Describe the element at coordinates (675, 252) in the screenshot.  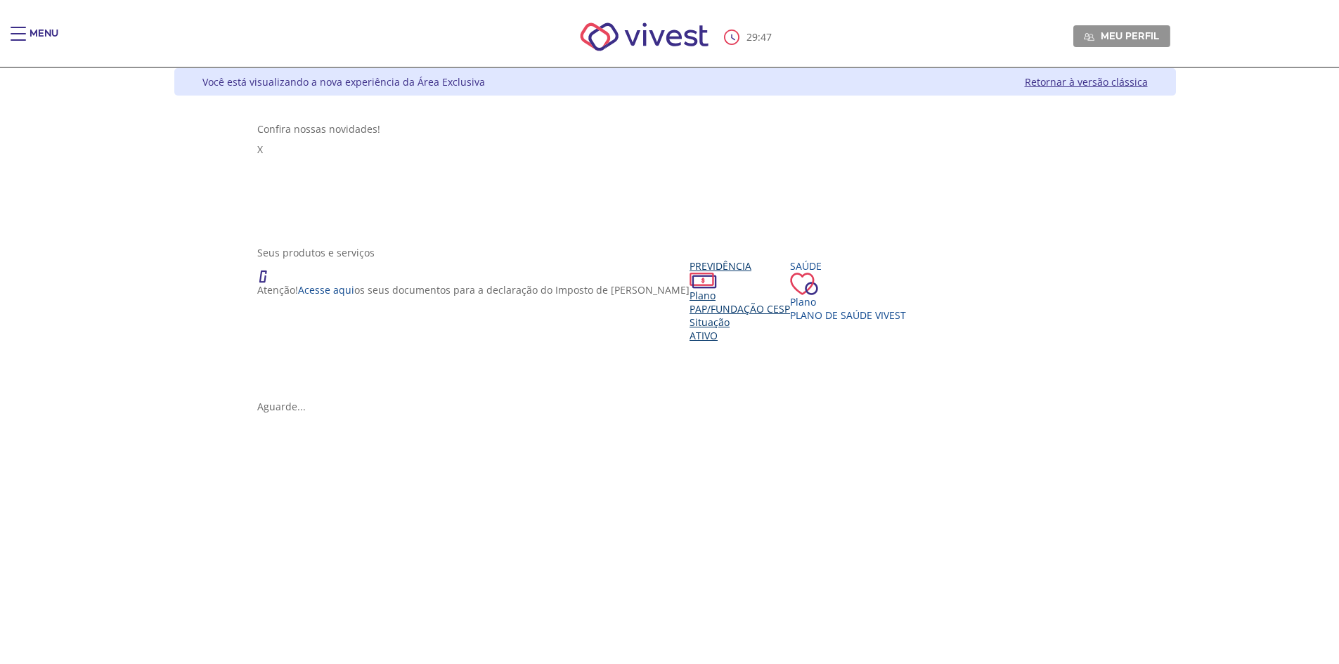
I see `div: Seus produtos e serviços` at that location.